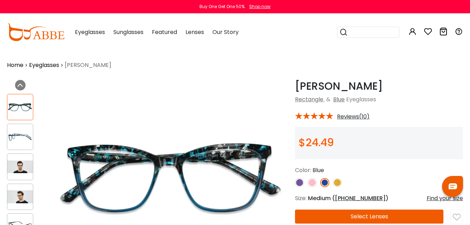 The height and width of the screenshot is (225, 470). What do you see at coordinates (225, 32) in the screenshot?
I see `span: Our Story` at bounding box center [225, 32].